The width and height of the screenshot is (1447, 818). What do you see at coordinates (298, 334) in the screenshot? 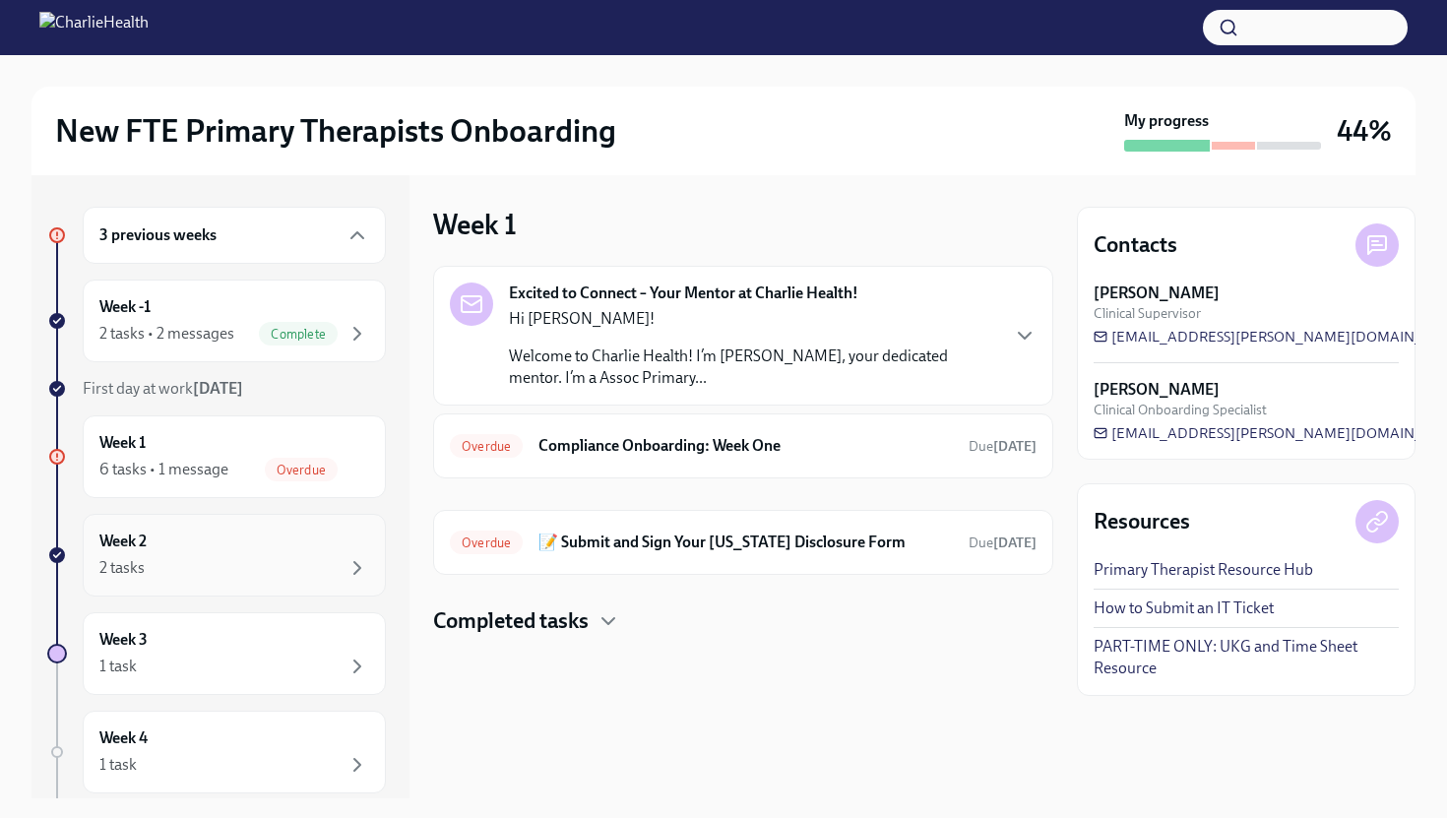
I see `span: Complete` at bounding box center [298, 334].